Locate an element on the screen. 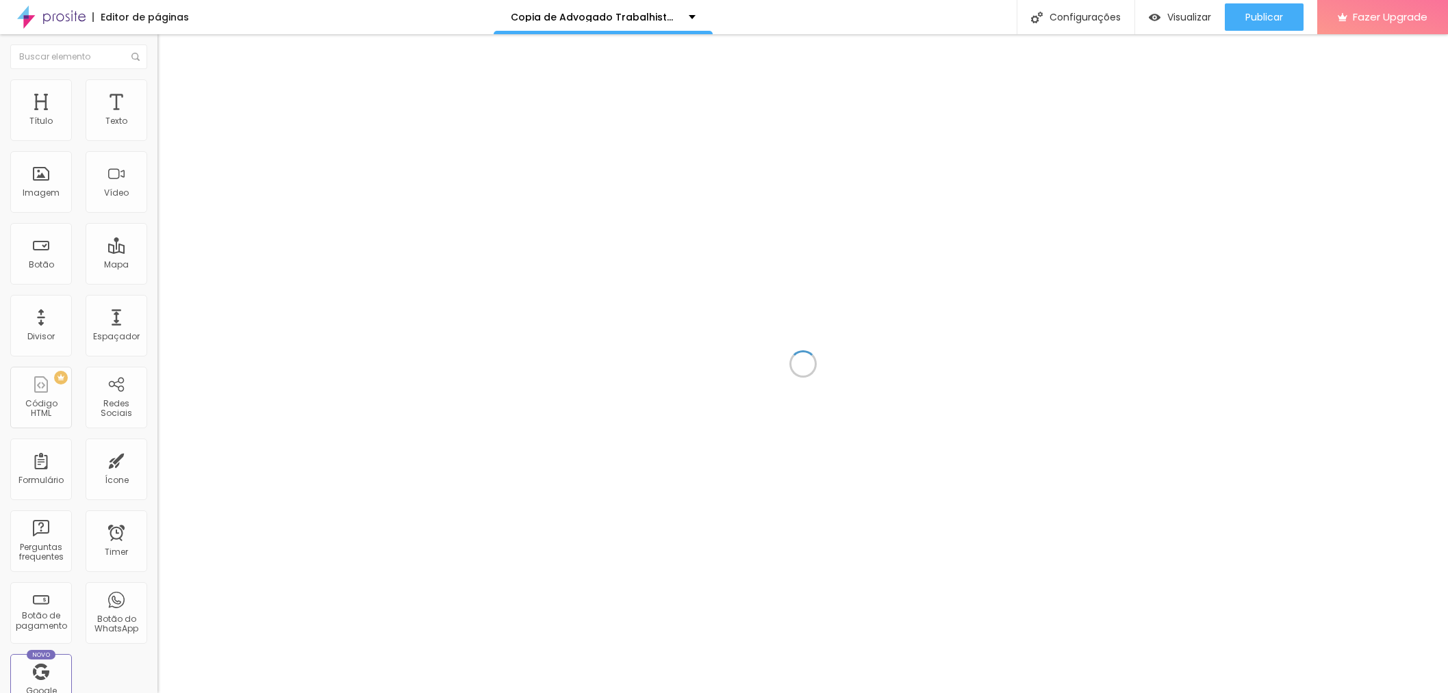 This screenshot has width=1448, height=693. div: Espaçador is located at coordinates (116, 337).